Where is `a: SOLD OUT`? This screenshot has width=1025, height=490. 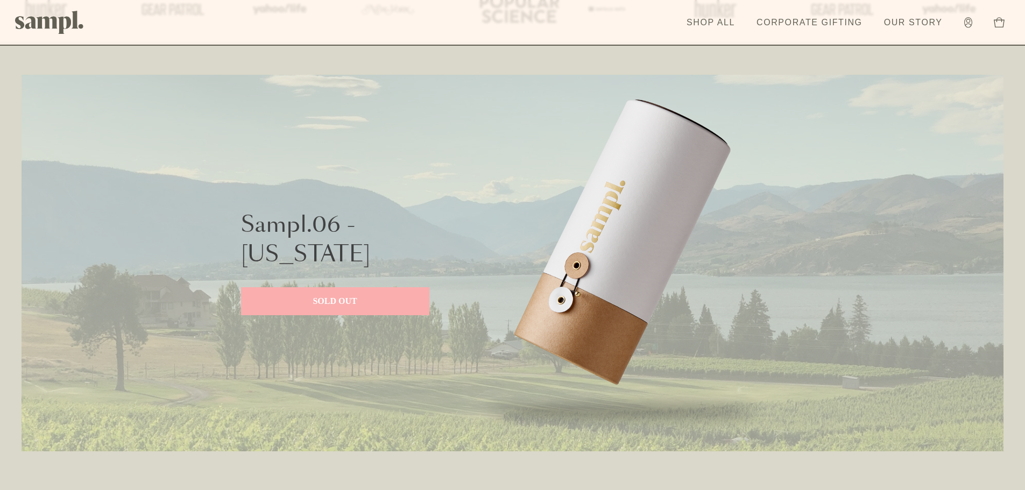
a: SOLD OUT is located at coordinates (335, 301).